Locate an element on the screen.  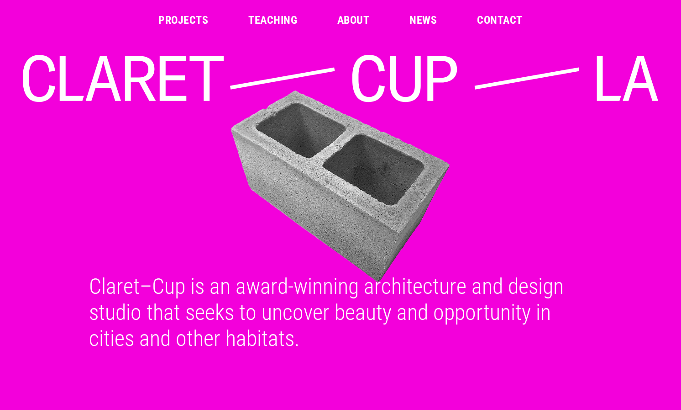
a: News is located at coordinates (423, 20).